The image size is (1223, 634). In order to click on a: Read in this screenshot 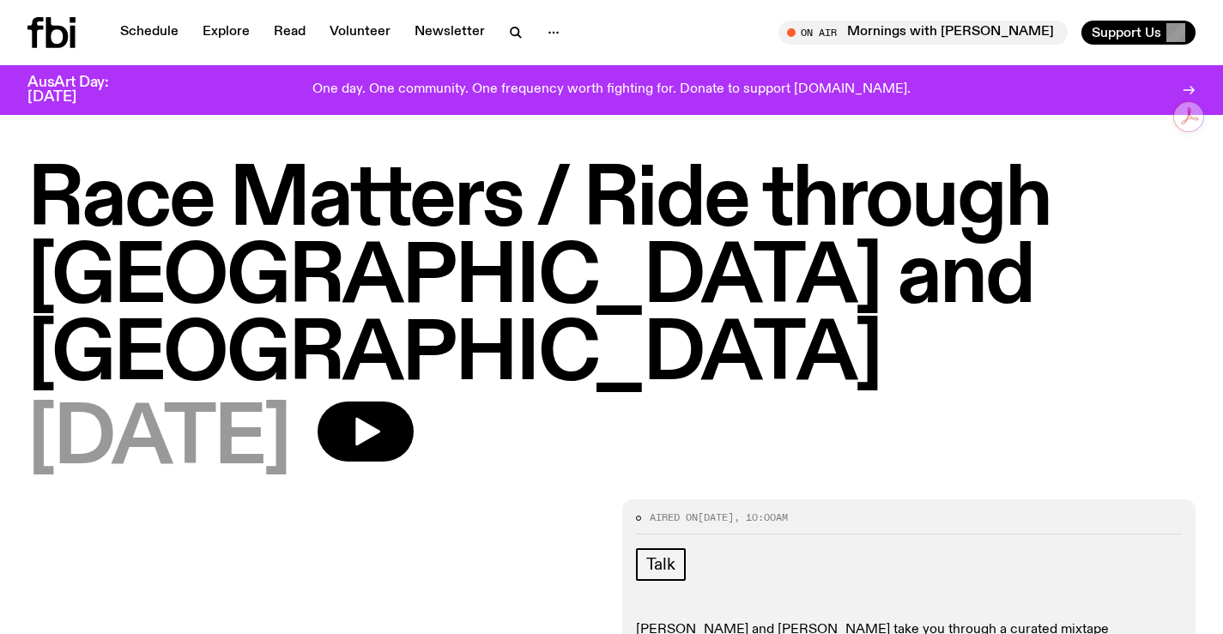, I will do `click(289, 33)`.